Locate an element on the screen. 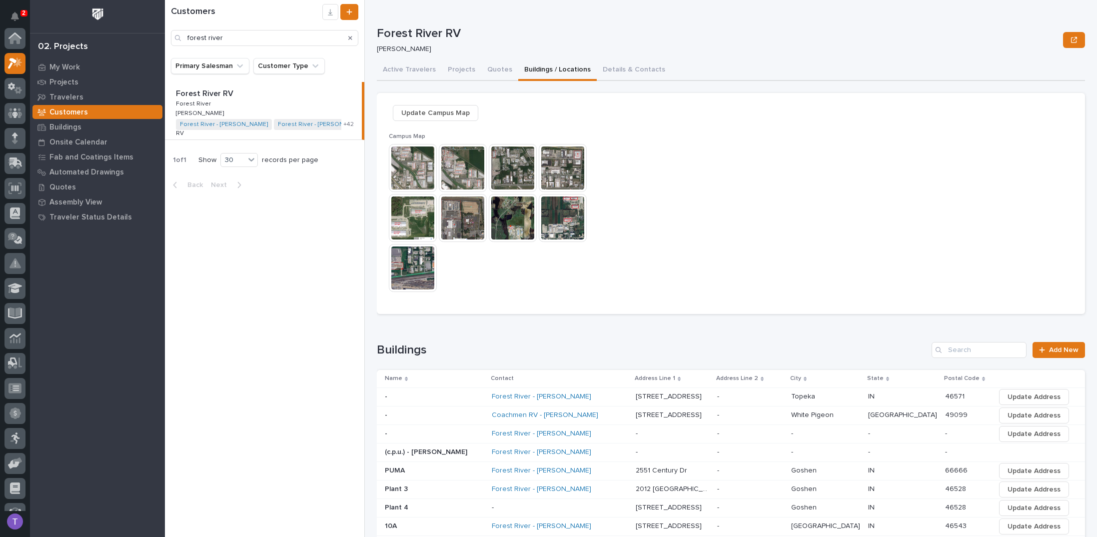 The width and height of the screenshot is (1097, 537). p: 10A is located at coordinates (392, 525).